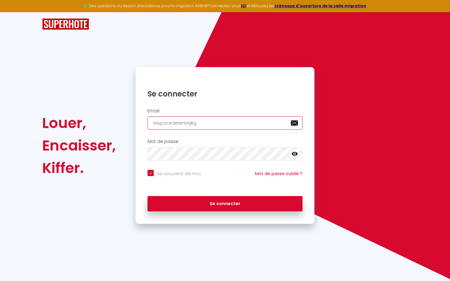  I want to click on h2: Mot de passe, so click(225, 142).